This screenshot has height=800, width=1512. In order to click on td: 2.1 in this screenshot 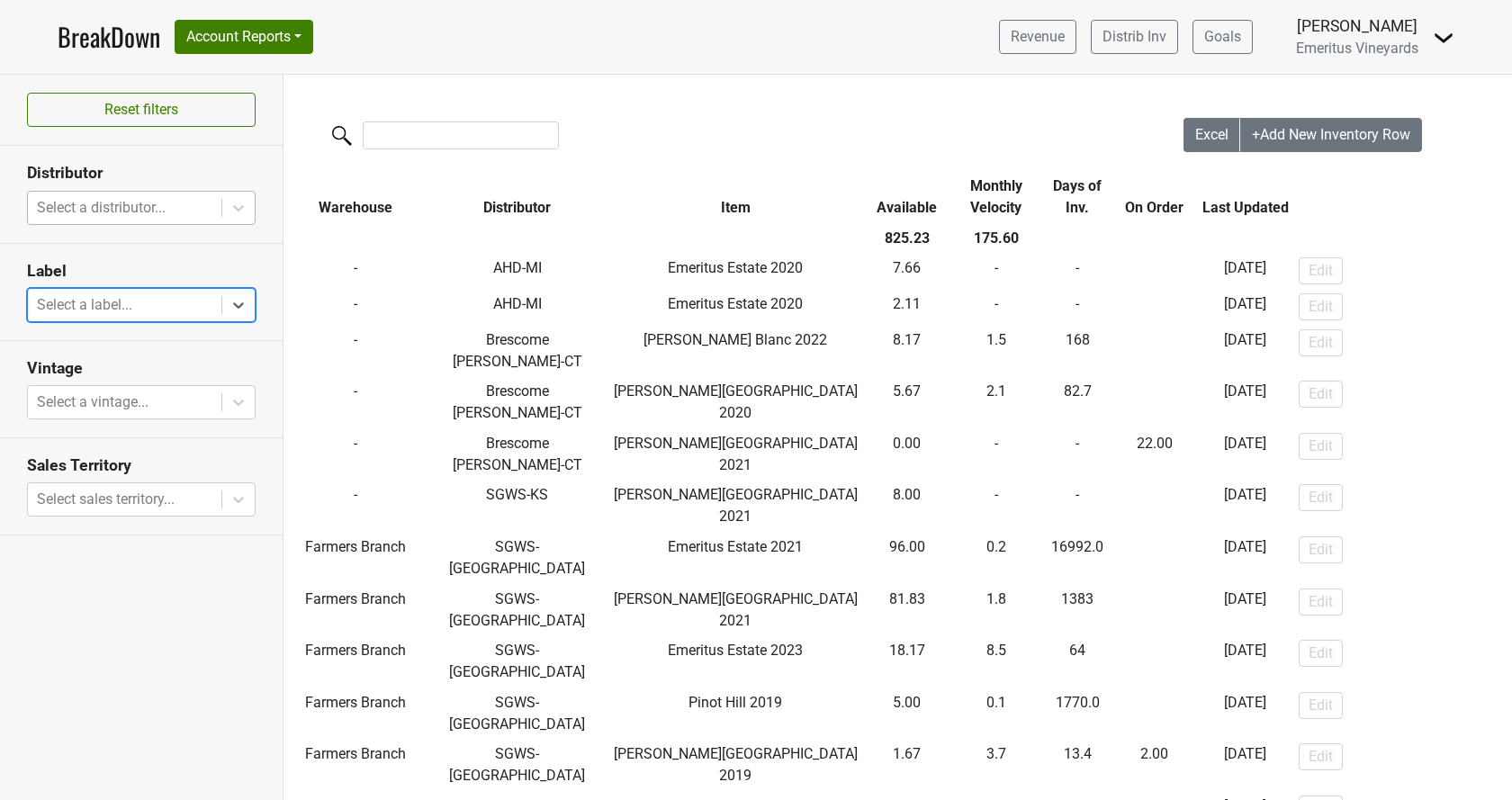, I will do `click(997, 403)`.